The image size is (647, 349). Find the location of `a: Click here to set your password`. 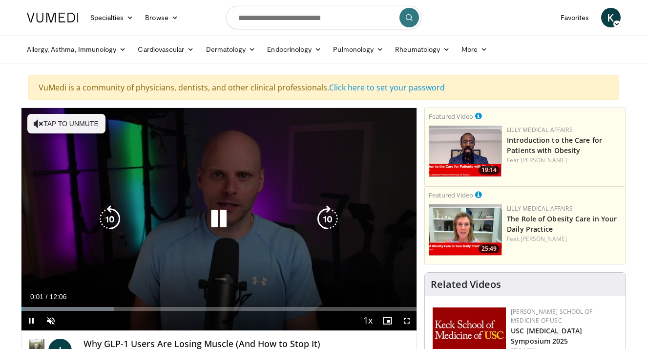

a: Click here to set your password is located at coordinates (387, 87).